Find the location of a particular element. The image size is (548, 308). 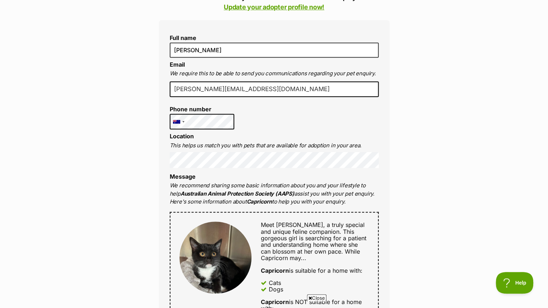

label: Email is located at coordinates (177, 64).